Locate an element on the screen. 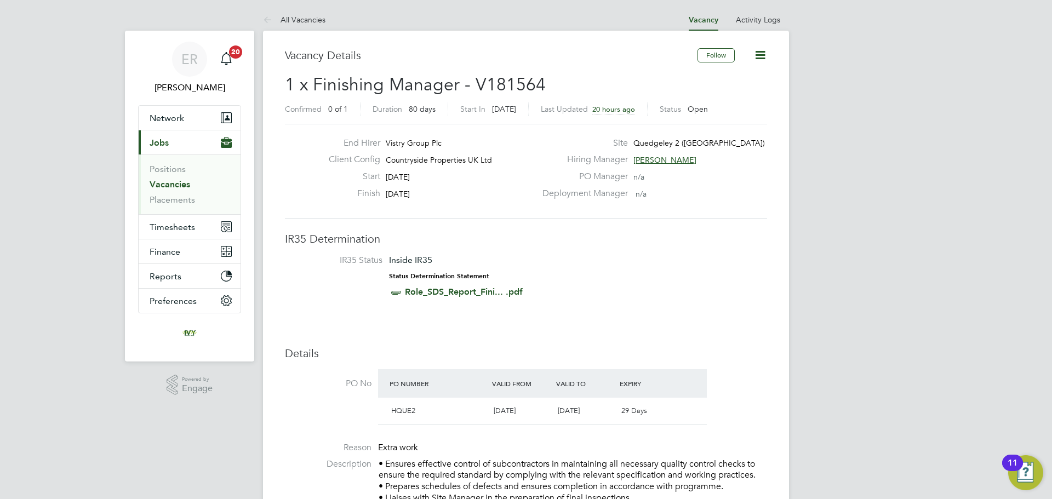 The height and width of the screenshot is (499, 1052). div: 11 is located at coordinates (1012, 470).